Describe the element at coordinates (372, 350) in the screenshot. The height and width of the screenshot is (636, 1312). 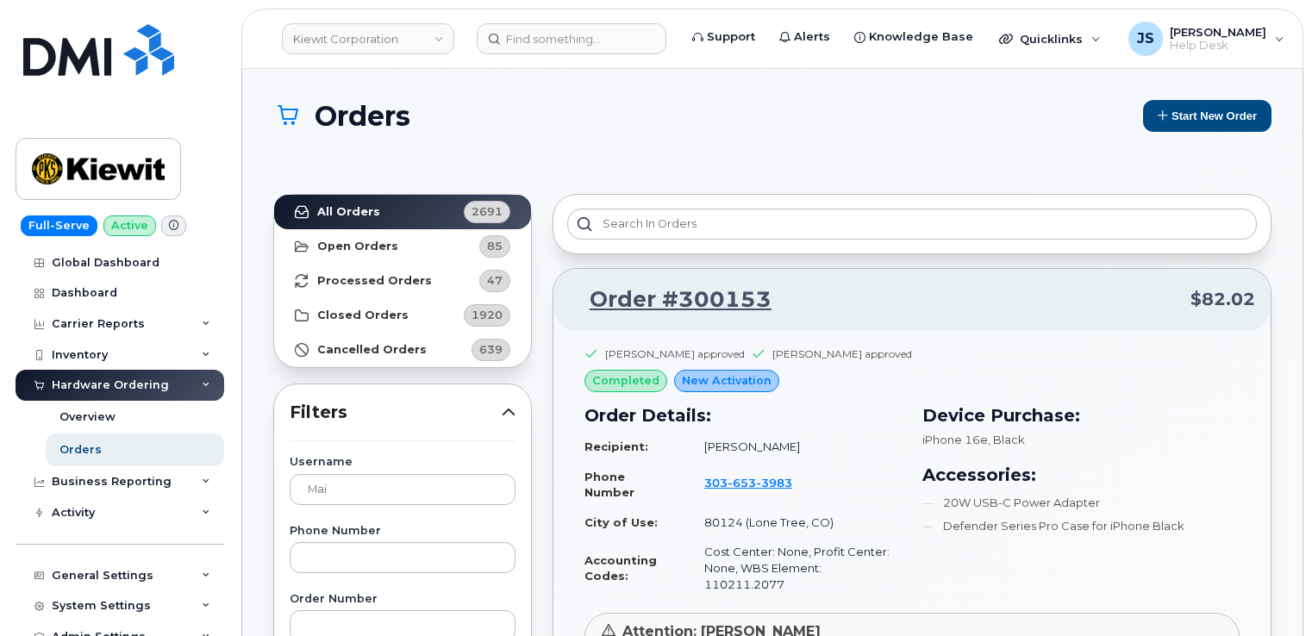
I see `strong: Cancelled Orders` at that location.